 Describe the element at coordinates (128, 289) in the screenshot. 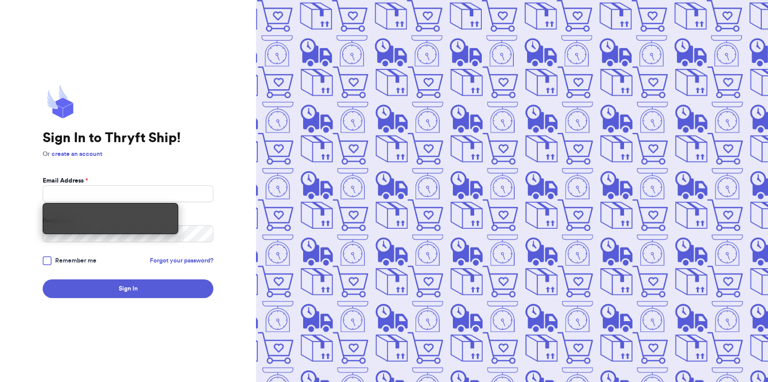

I see `button: Sign In` at that location.